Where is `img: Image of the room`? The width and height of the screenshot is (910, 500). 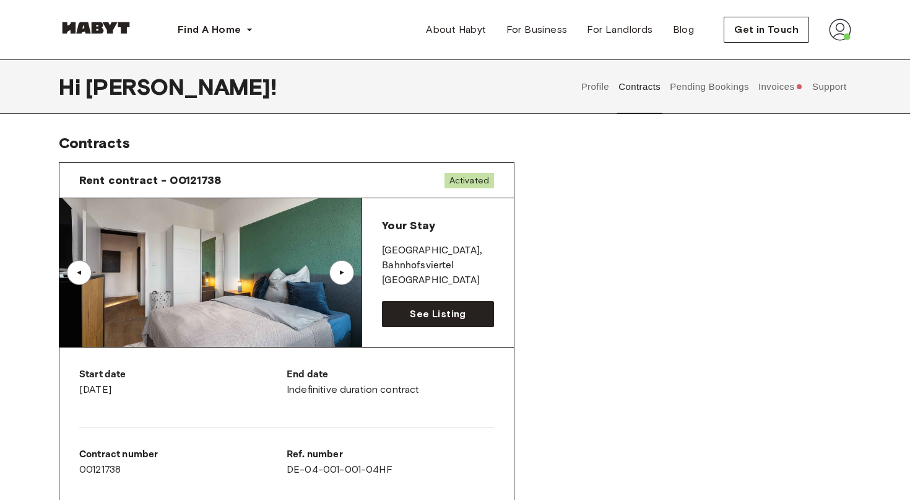 img: Image of the room is located at coordinates (210, 272).